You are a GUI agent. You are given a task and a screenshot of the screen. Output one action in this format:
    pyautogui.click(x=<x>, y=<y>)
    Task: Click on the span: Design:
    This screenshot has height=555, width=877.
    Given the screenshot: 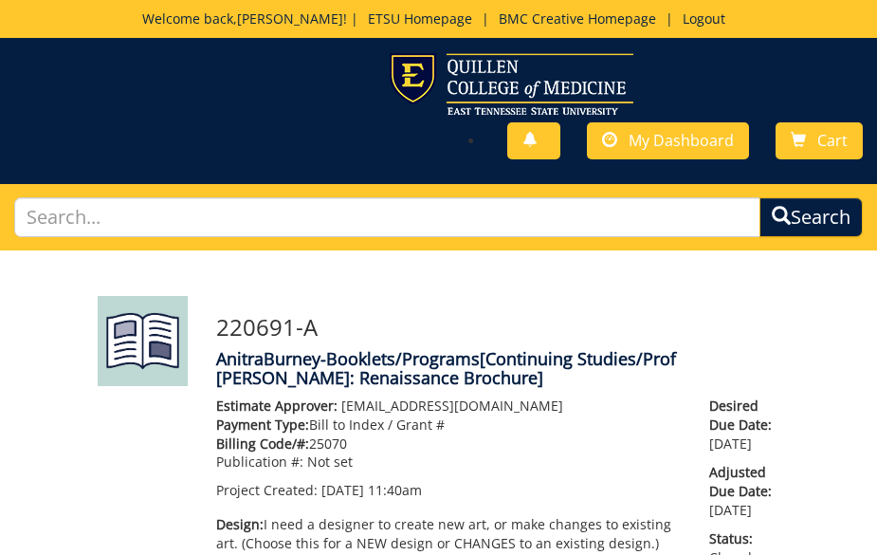 What is the action you would take?
    pyautogui.click(x=240, y=524)
    